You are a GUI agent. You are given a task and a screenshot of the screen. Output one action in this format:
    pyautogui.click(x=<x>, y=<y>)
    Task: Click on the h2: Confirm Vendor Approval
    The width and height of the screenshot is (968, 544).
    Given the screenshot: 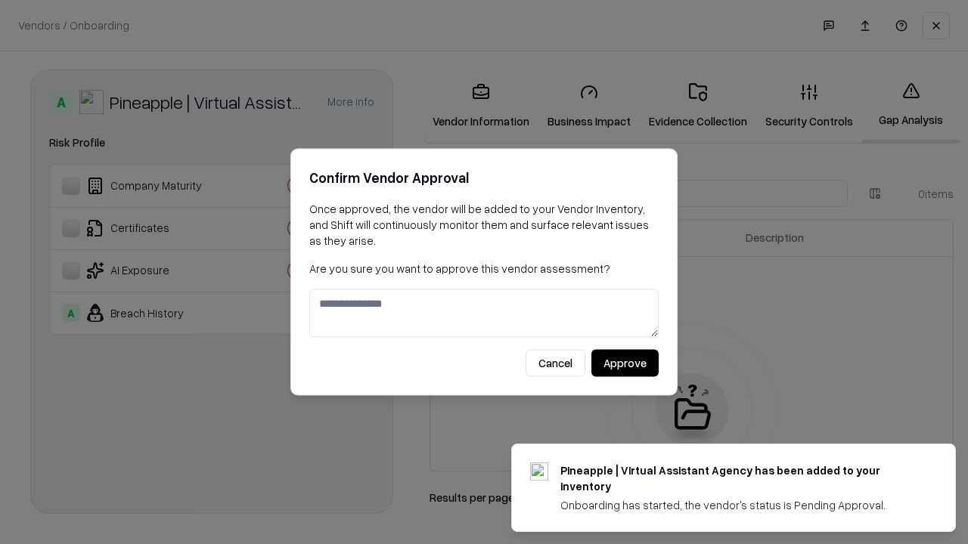 What is the action you would take?
    pyautogui.click(x=484, y=178)
    